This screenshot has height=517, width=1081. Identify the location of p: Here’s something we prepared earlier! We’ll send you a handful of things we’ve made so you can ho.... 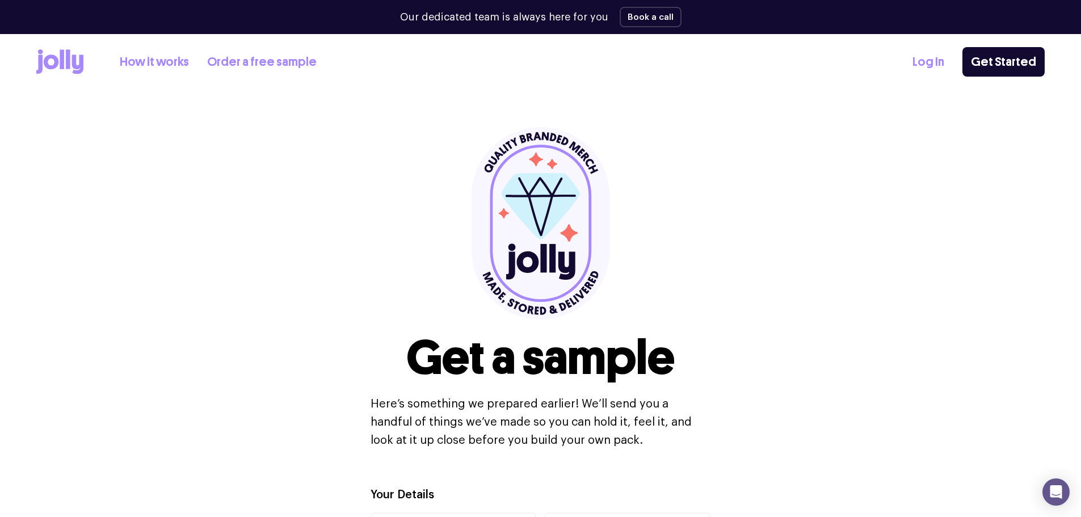
(541, 422).